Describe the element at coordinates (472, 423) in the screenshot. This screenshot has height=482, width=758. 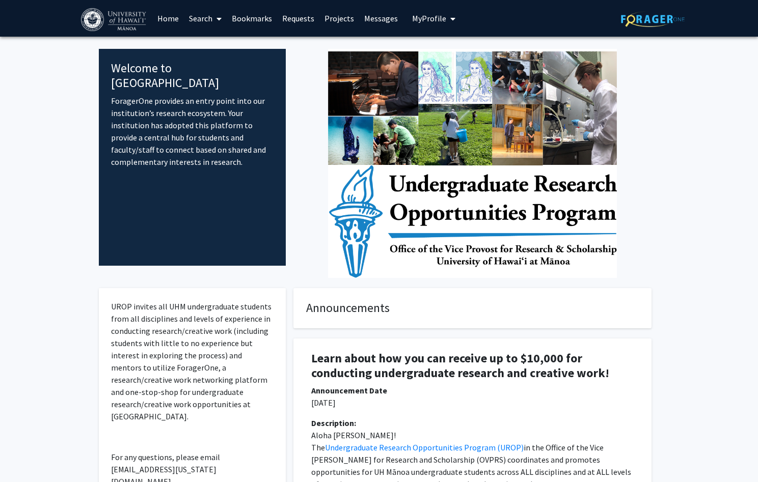
I see `div: Description:` at that location.